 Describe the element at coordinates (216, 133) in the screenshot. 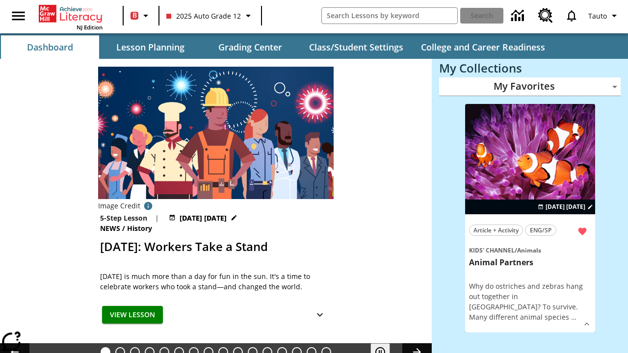

I see `img: A banner with a blue background shows an illustrated row of diverse men and women dressed in clot...` at that location.